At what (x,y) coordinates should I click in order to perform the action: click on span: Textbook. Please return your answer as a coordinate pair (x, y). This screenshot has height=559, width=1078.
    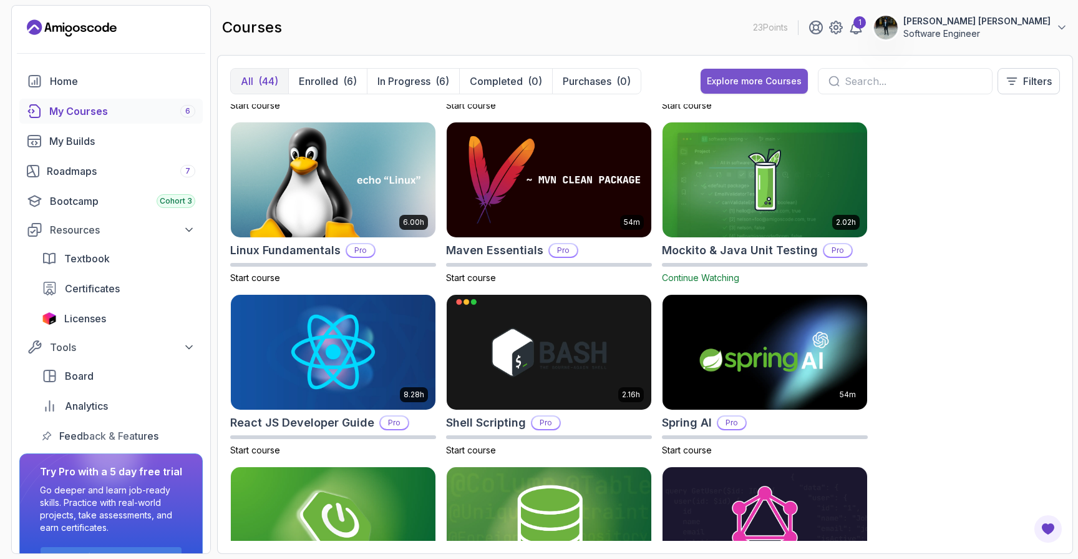
    Looking at the image, I should click on (87, 258).